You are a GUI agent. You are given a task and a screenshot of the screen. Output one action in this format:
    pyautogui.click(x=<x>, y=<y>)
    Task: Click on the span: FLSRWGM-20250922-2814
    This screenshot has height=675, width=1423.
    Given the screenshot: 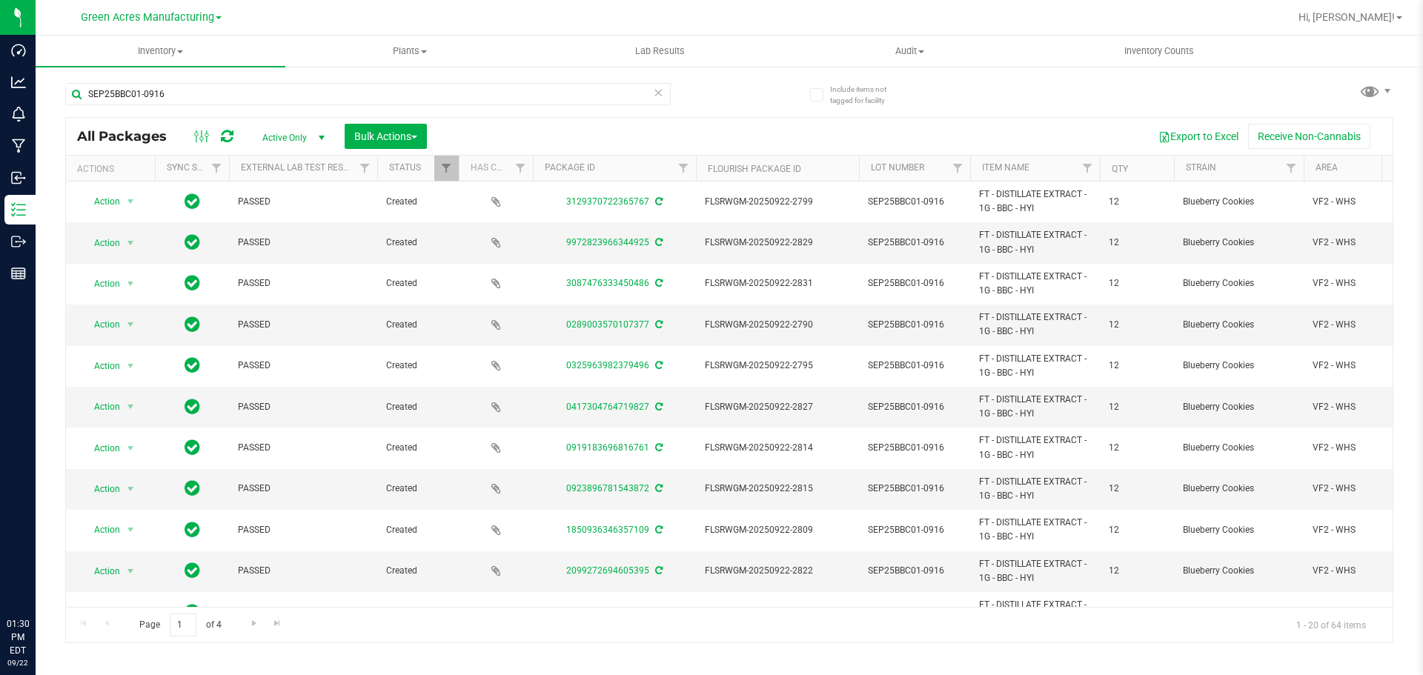 What is the action you would take?
    pyautogui.click(x=778, y=448)
    